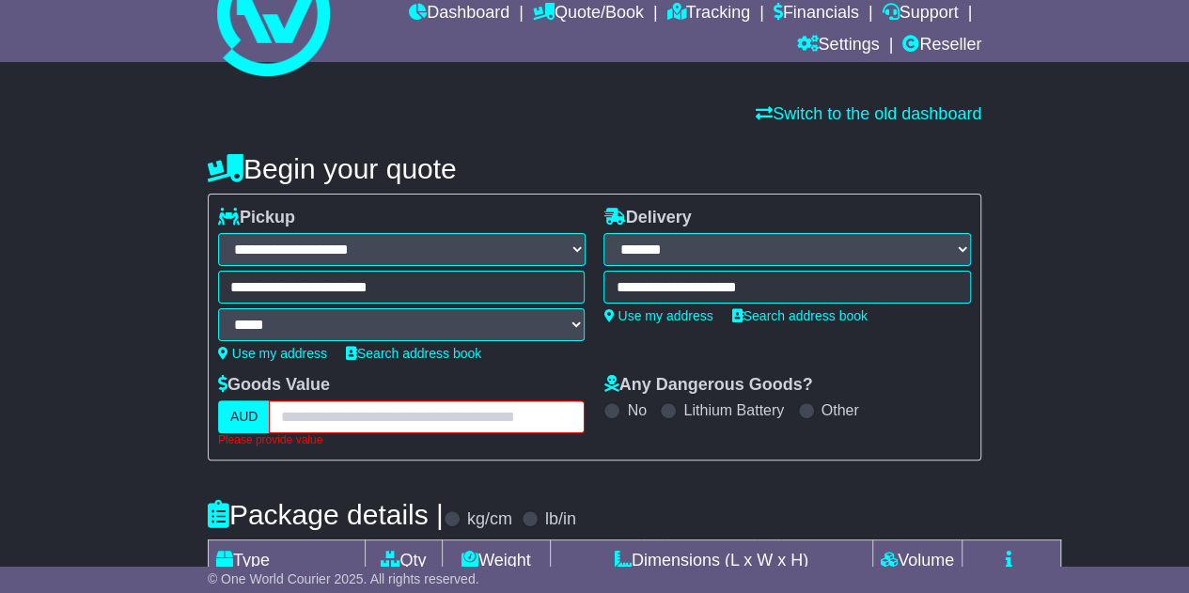 This screenshot has width=1189, height=593. I want to click on h4: Begin your quote, so click(594, 168).